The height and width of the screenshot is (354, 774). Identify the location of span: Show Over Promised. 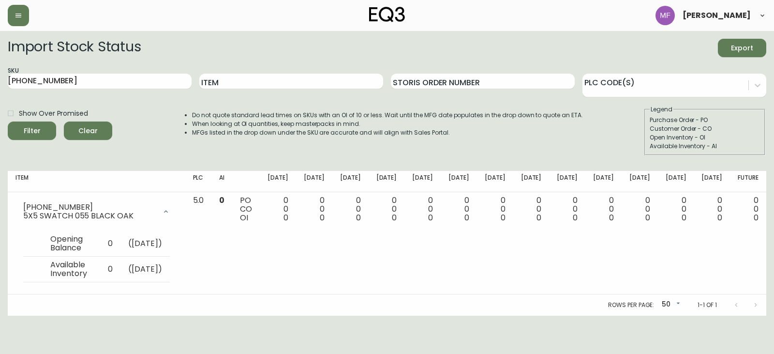
(53, 113).